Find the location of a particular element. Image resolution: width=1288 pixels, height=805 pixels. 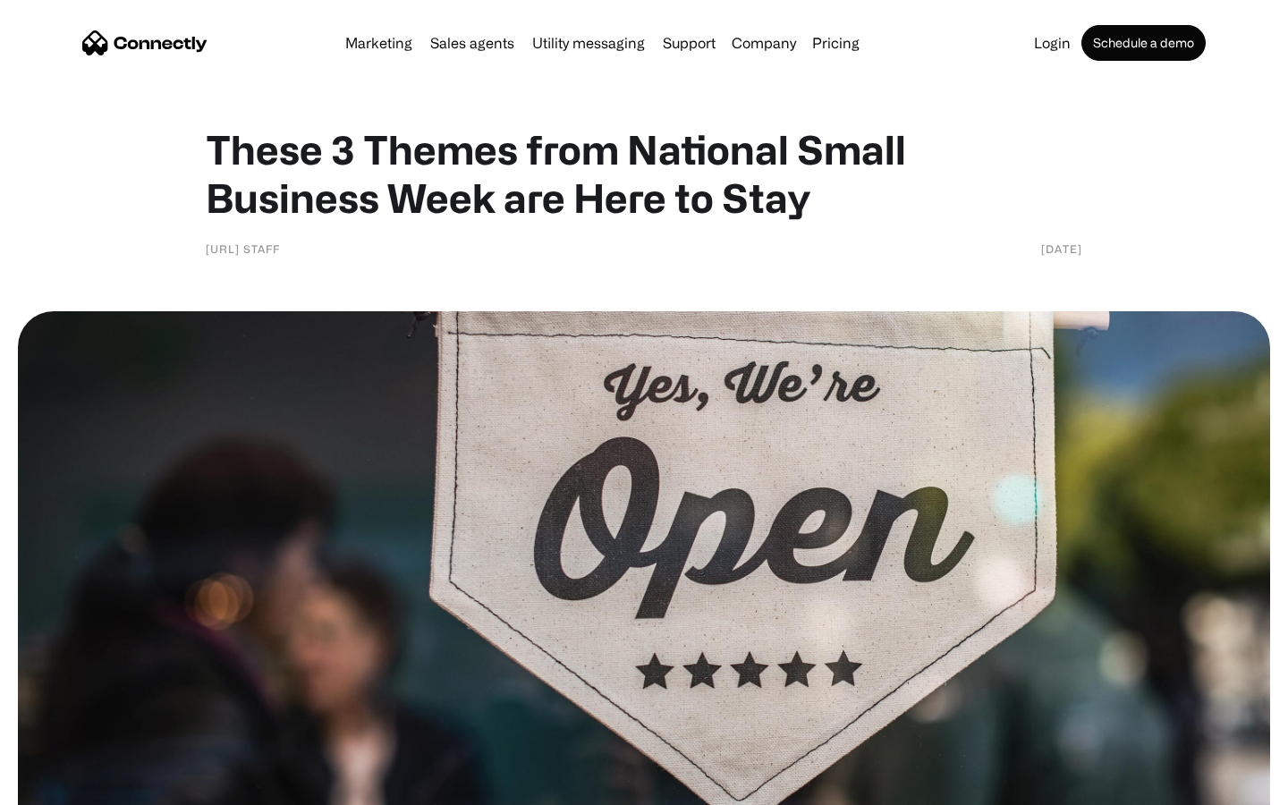

a: Utility messaging is located at coordinates (588, 43).